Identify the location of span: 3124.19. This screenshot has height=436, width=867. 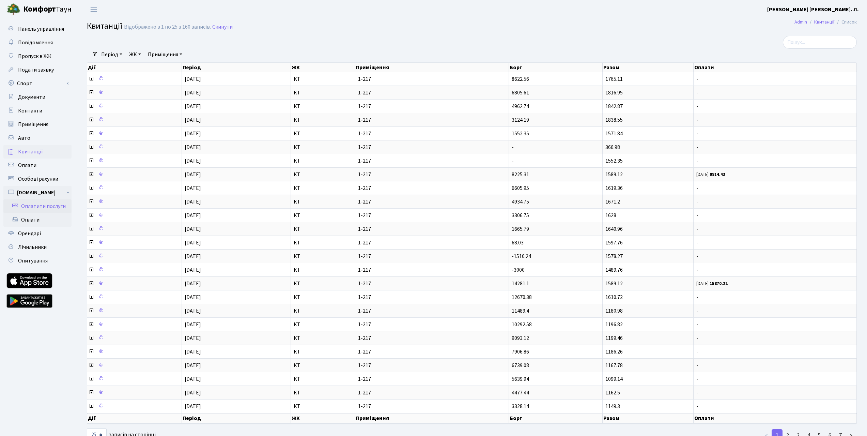
(520, 120).